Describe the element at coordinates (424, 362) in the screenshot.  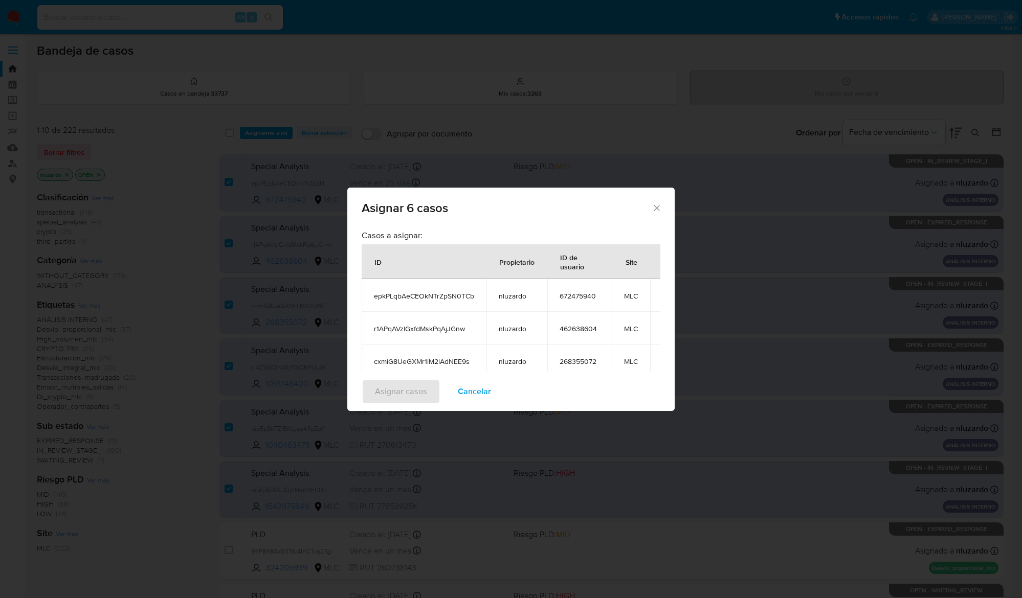
I see `span: cxmiG8UeGXMr1iM2iAdNEE9s` at that location.